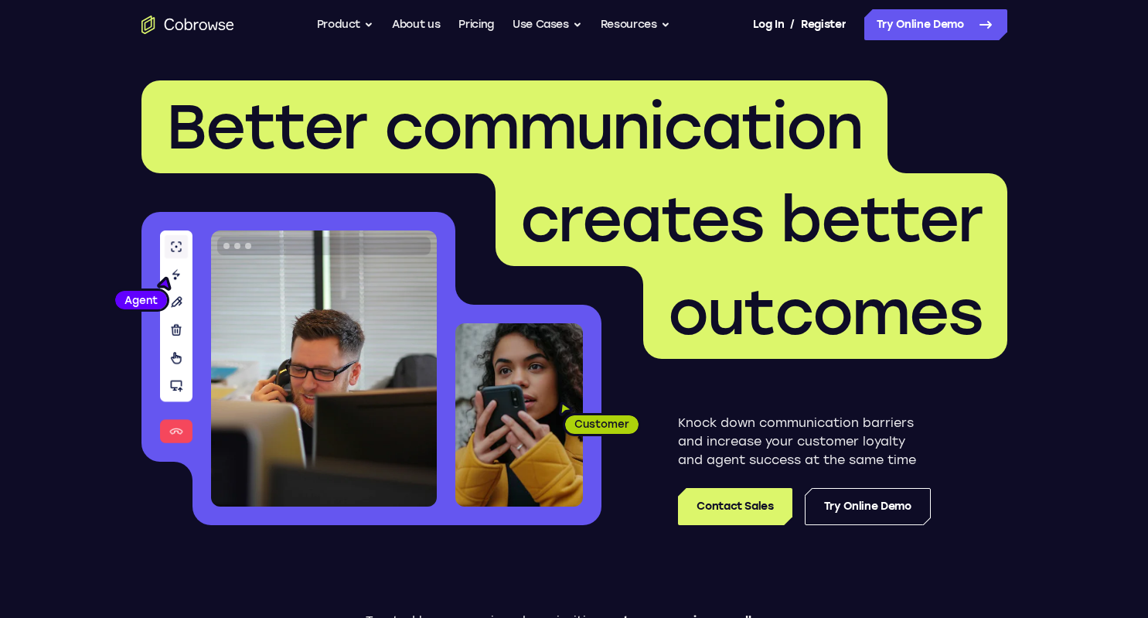 The image size is (1148, 618). I want to click on img: A customer support agent talking on the phone, so click(324, 368).